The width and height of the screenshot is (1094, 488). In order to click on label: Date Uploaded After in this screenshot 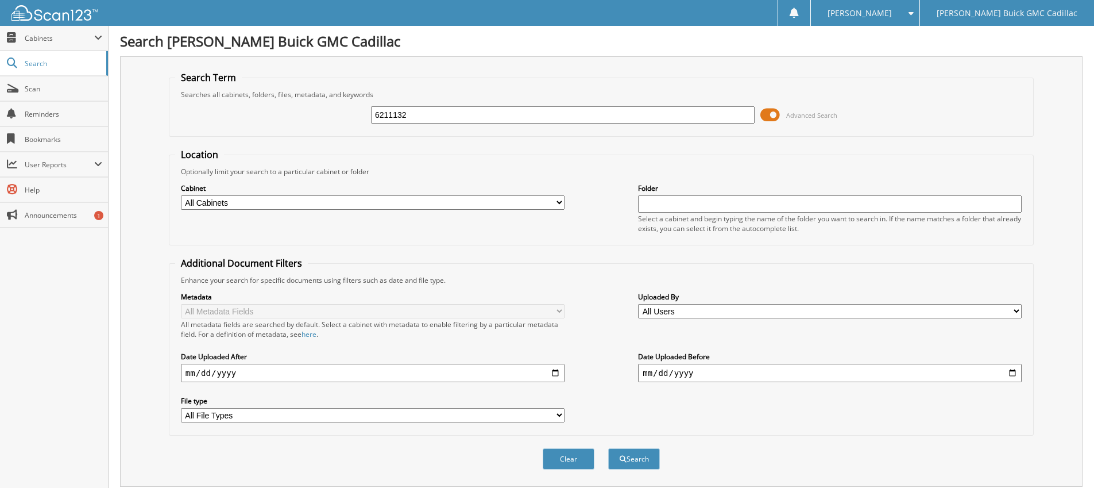, I will do `click(373, 356)`.